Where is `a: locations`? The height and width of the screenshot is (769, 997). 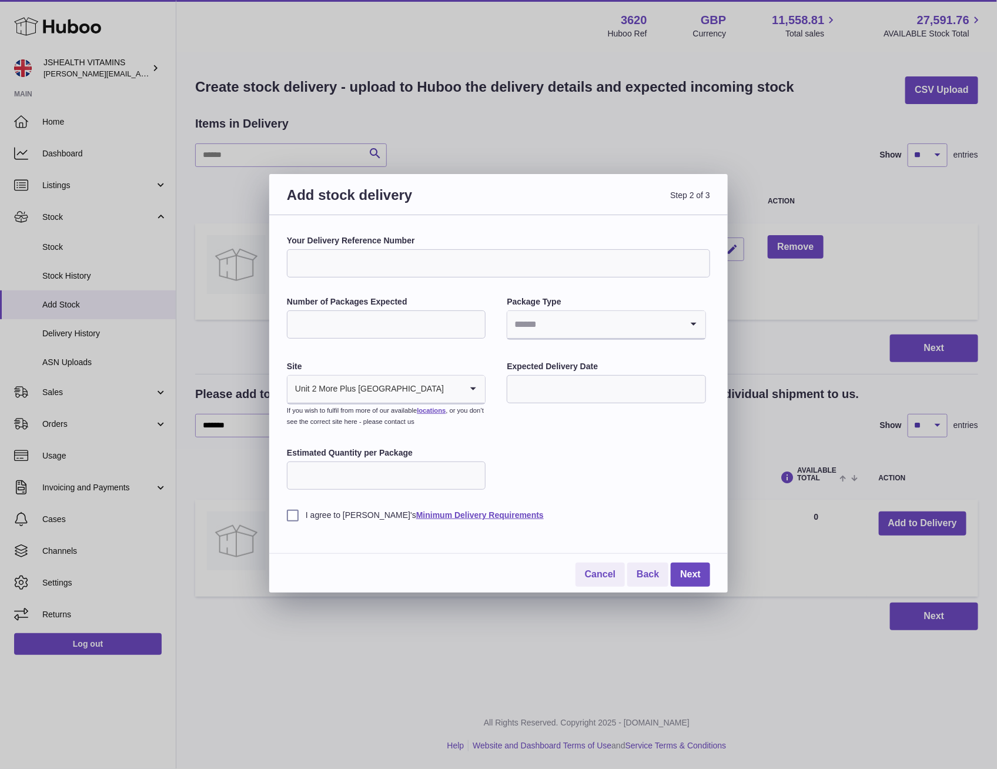
a: locations is located at coordinates (431, 410).